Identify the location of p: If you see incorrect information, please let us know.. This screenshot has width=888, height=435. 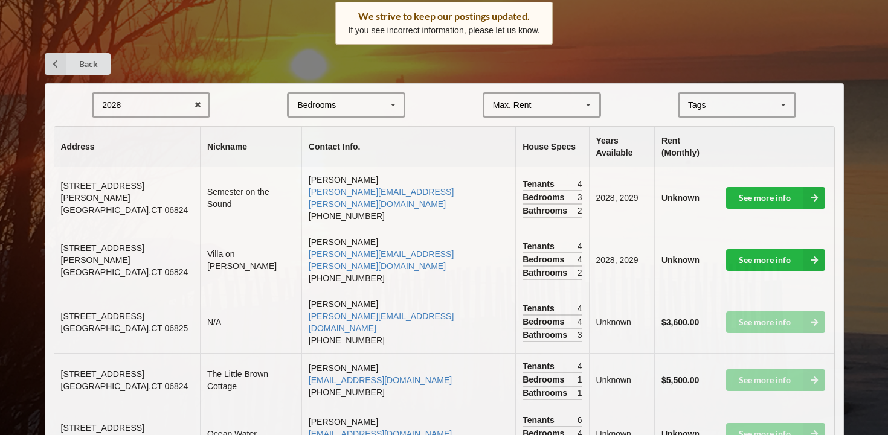
(444, 30).